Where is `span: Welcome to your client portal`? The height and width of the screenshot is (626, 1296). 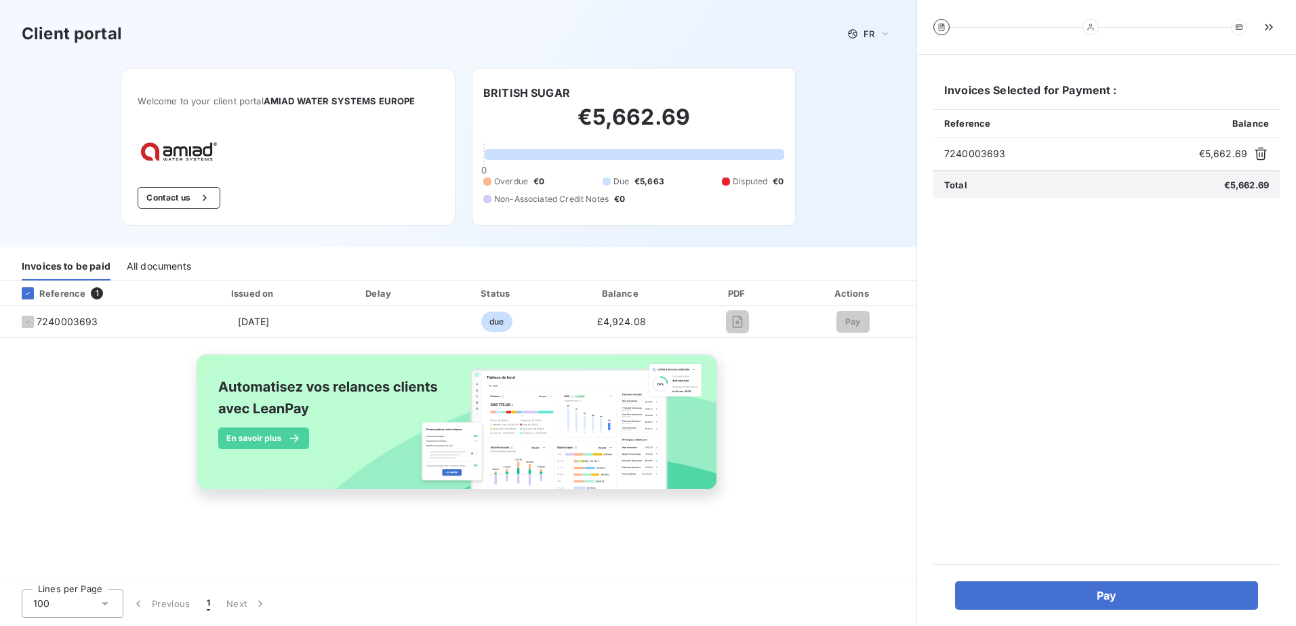 span: Welcome to your client portal is located at coordinates (288, 101).